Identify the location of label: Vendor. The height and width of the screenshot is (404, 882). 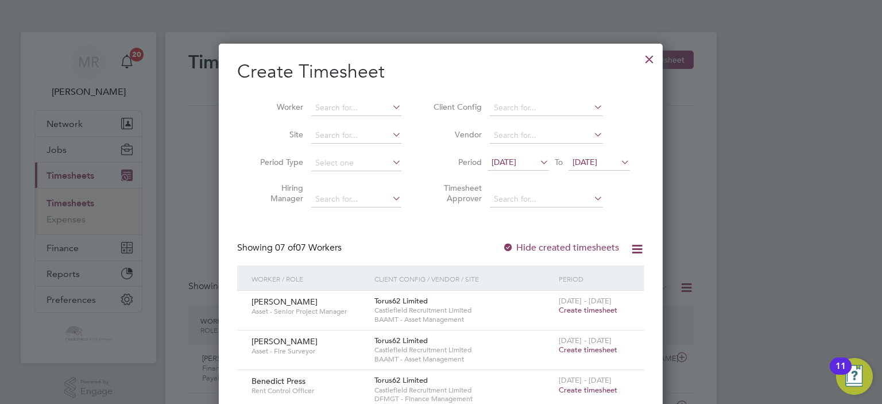
(456, 134).